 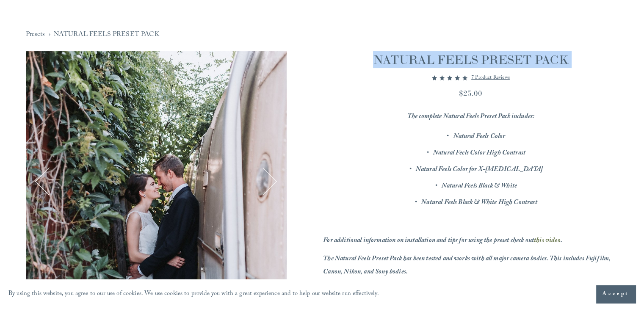 I want to click on a: 7 product reviews, so click(x=491, y=78).